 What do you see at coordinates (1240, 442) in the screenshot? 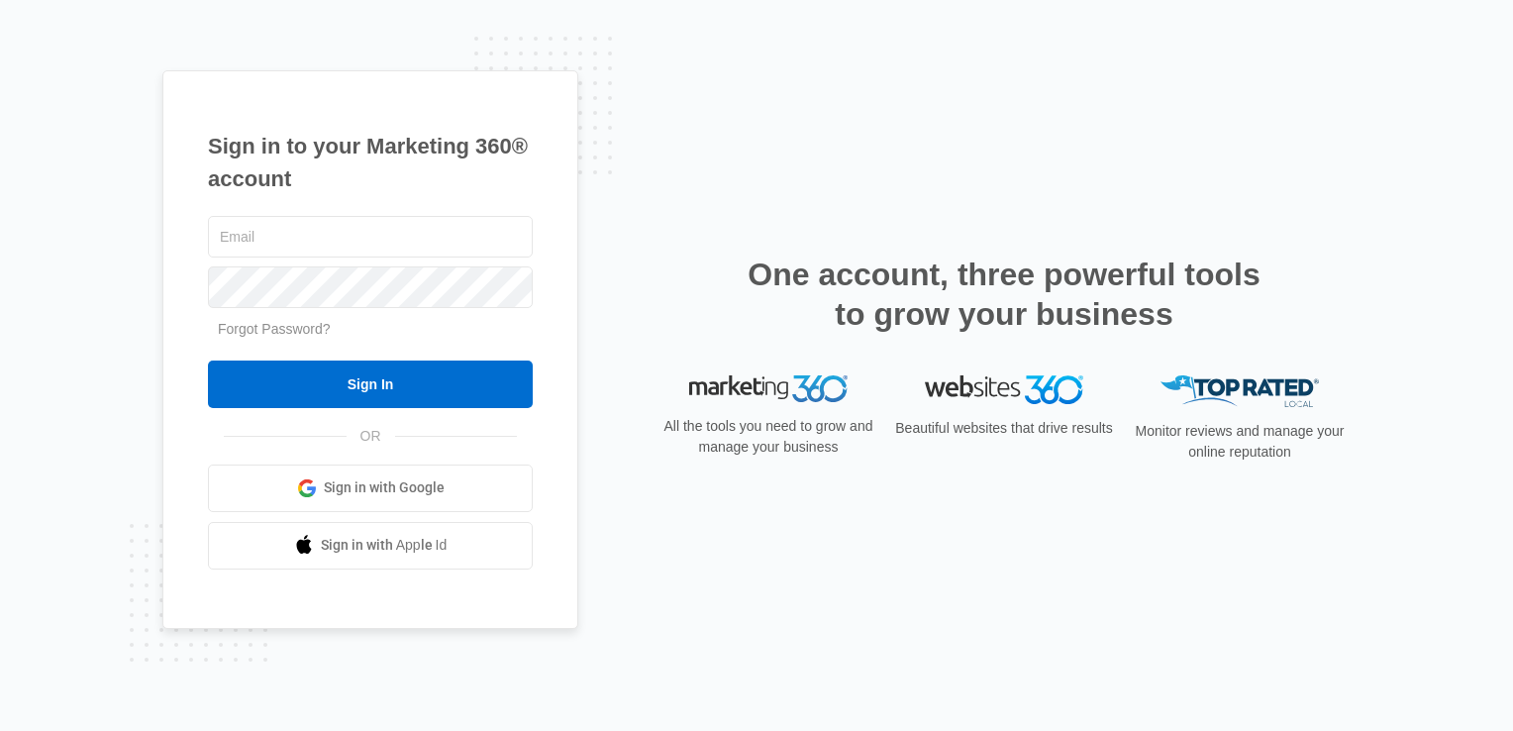
I see `p: Monitor reviews and manage your online reputation` at bounding box center [1240, 442].